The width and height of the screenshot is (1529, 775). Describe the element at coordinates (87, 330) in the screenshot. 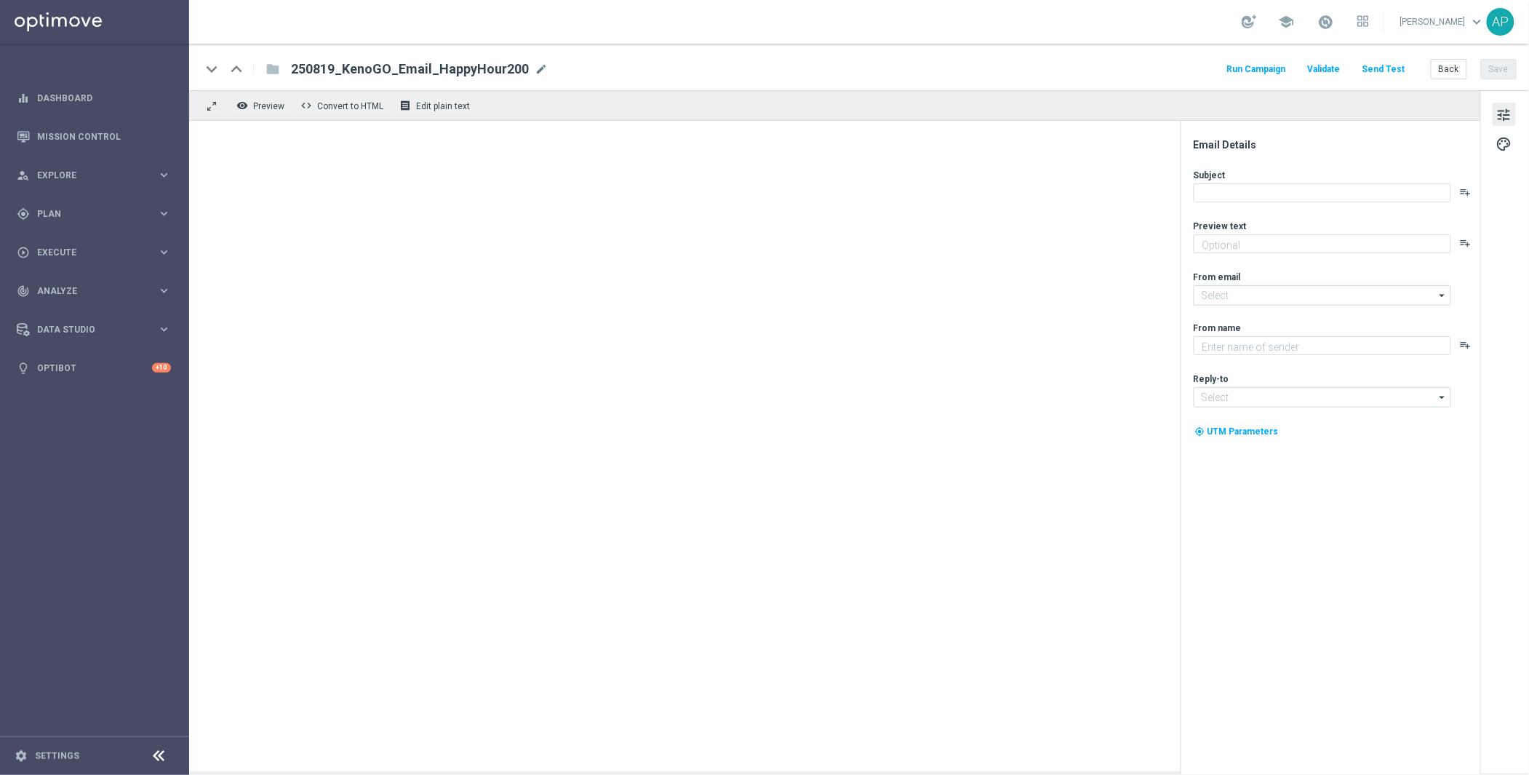

I see `div: Data Studio` at that location.